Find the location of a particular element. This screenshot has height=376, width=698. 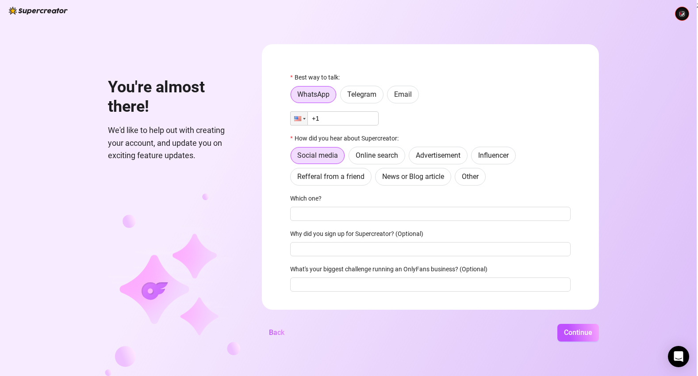

input: Why did you sign up for Supercreator? (Optional) is located at coordinates (430, 249).